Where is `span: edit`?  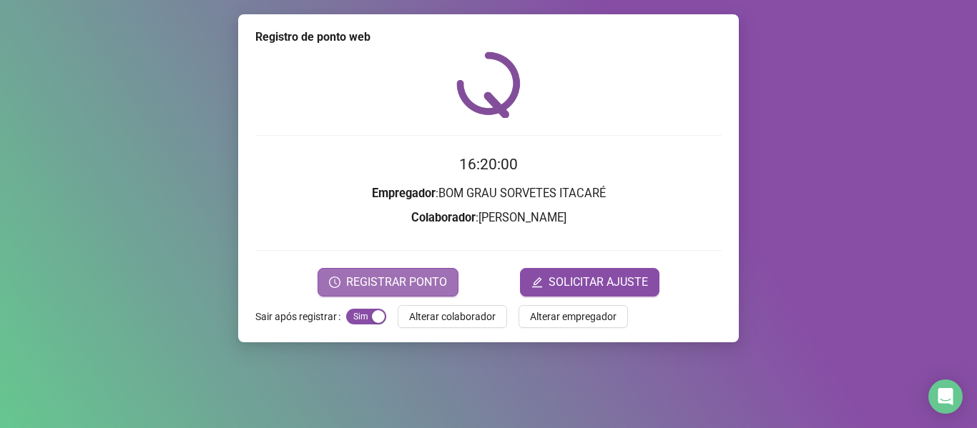
span: edit is located at coordinates (537, 282).